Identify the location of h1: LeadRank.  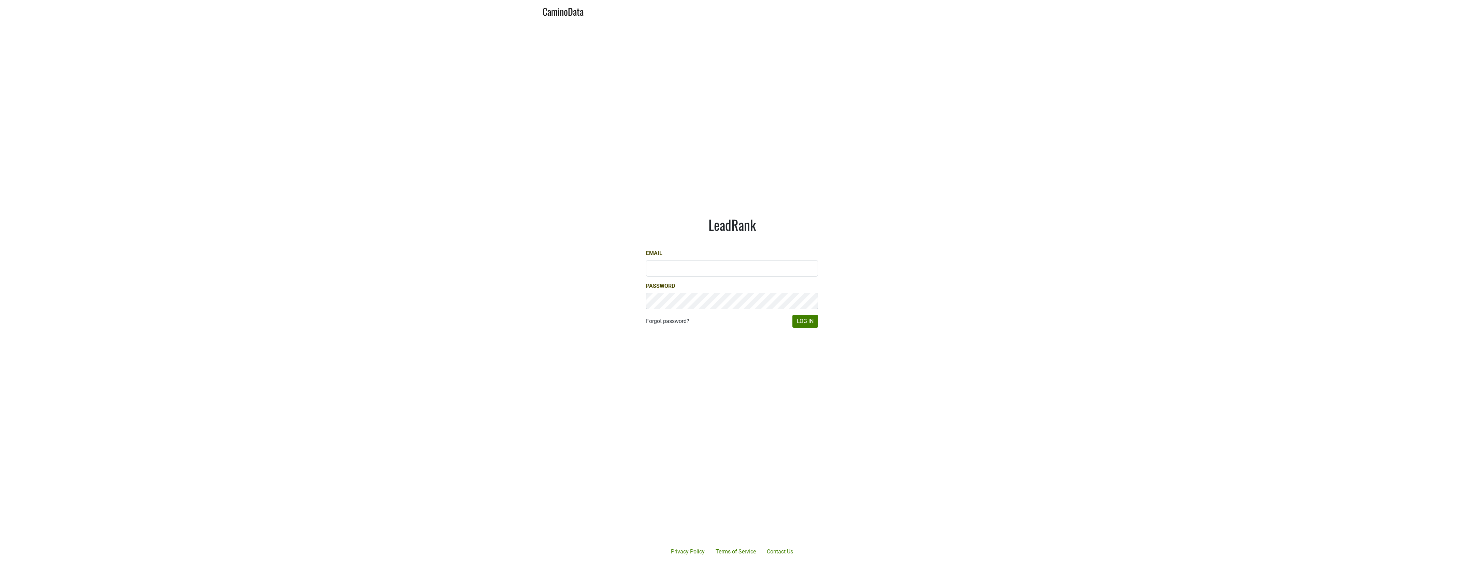
(732, 225).